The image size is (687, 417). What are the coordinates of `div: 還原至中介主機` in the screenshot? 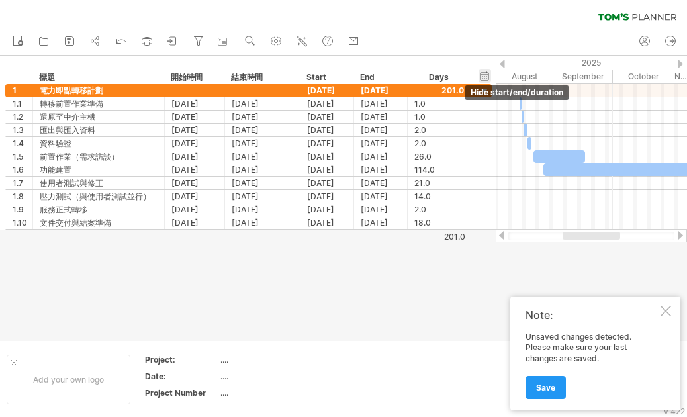 It's located at (99, 116).